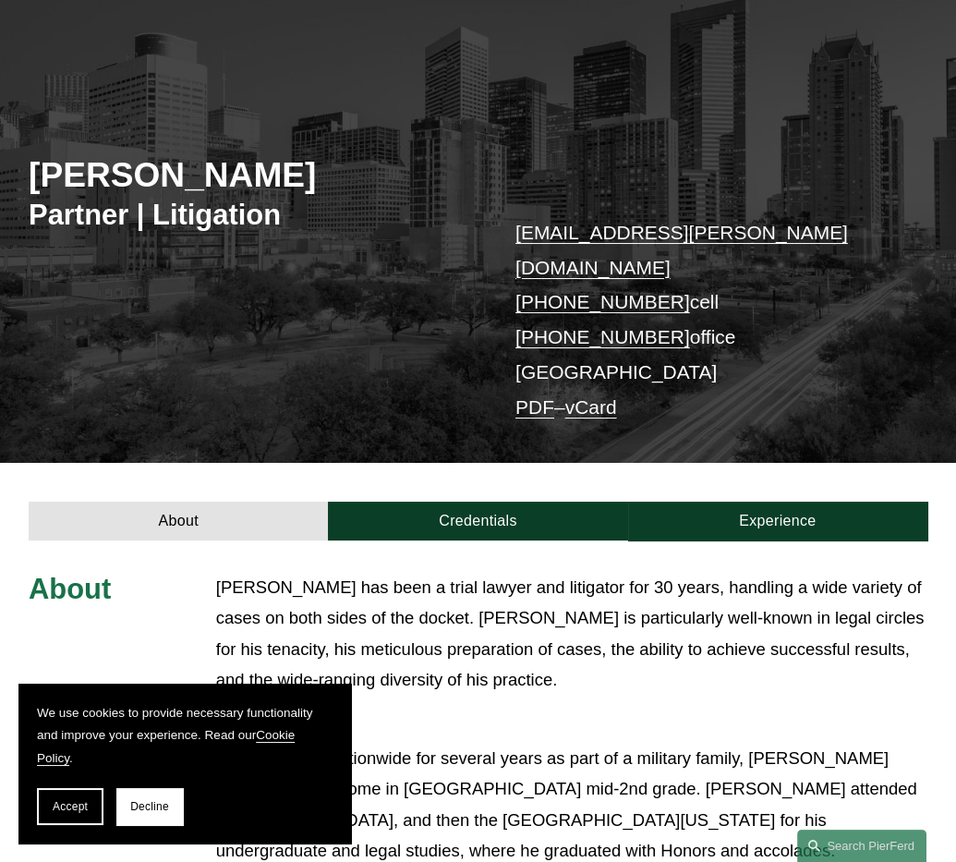 Image resolution: width=956 pixels, height=862 pixels. I want to click on section: Cookie banner, so click(185, 763).